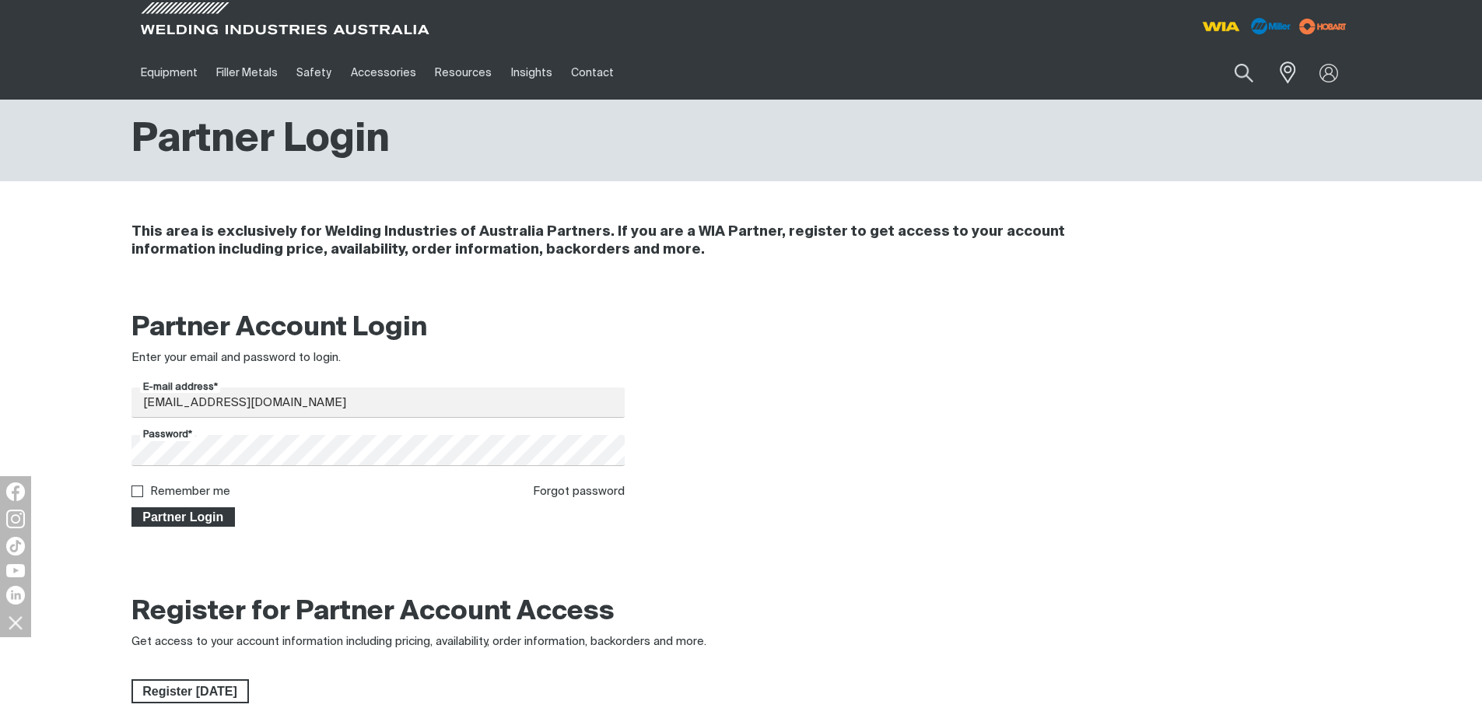 The height and width of the screenshot is (715, 1482). Describe the element at coordinates (579, 491) in the screenshot. I see `a: Forgot password` at that location.